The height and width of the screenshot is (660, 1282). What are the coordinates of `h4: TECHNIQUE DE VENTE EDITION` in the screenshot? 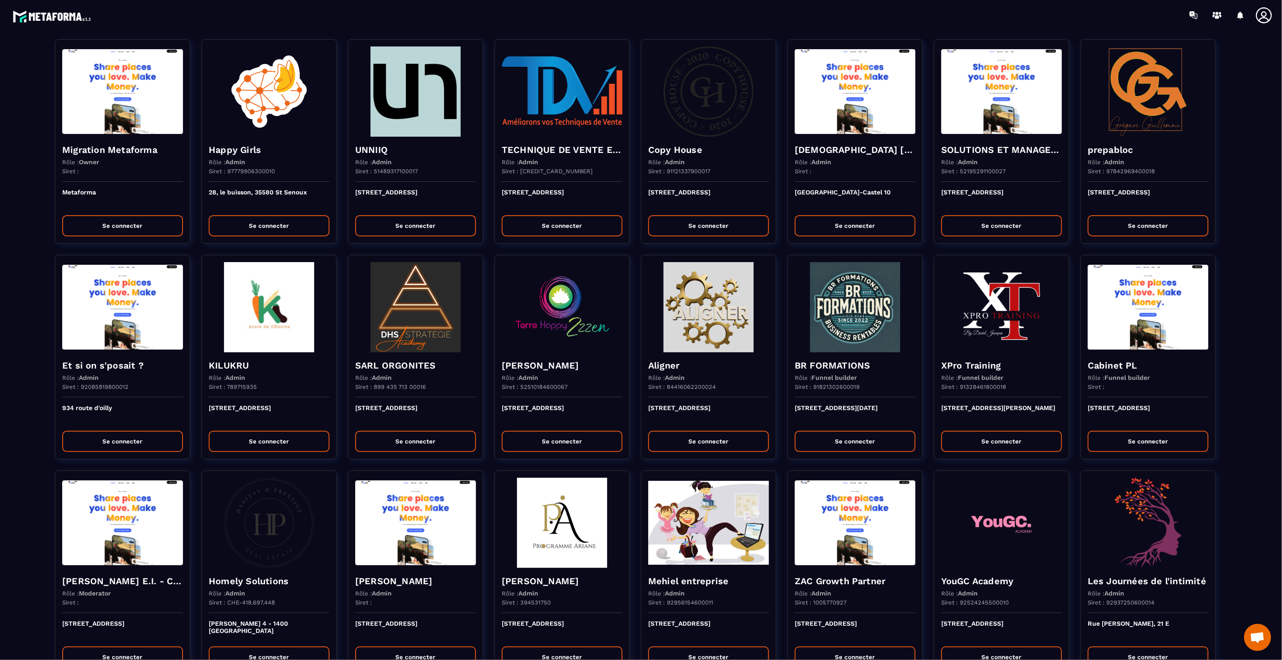 It's located at (562, 150).